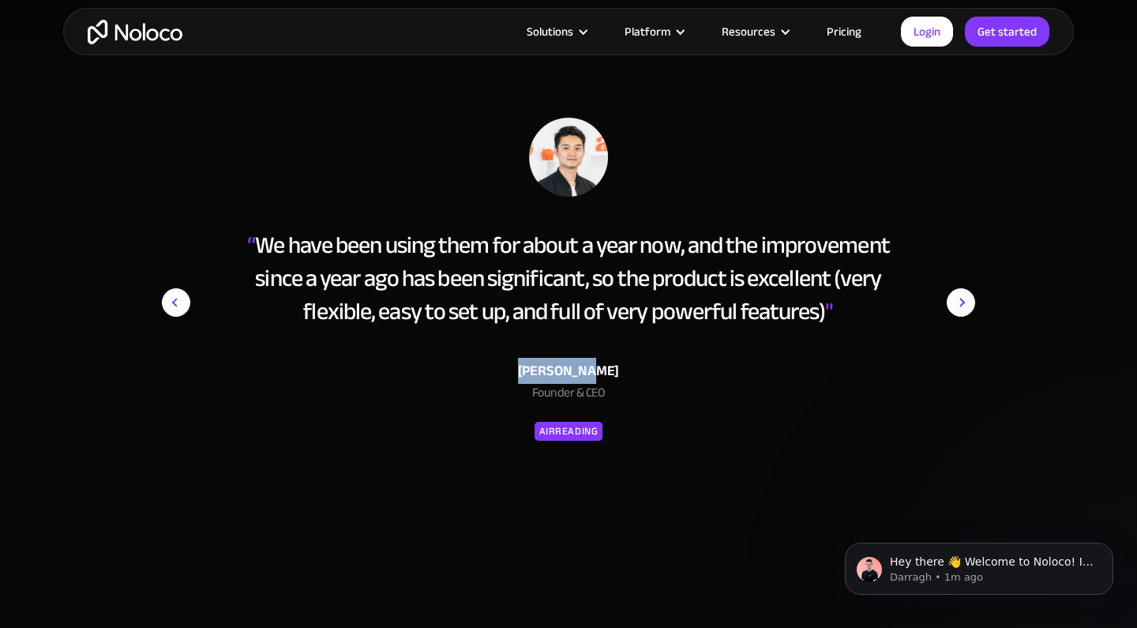 The width and height of the screenshot is (1137, 628). I want to click on a: Pricing, so click(844, 32).